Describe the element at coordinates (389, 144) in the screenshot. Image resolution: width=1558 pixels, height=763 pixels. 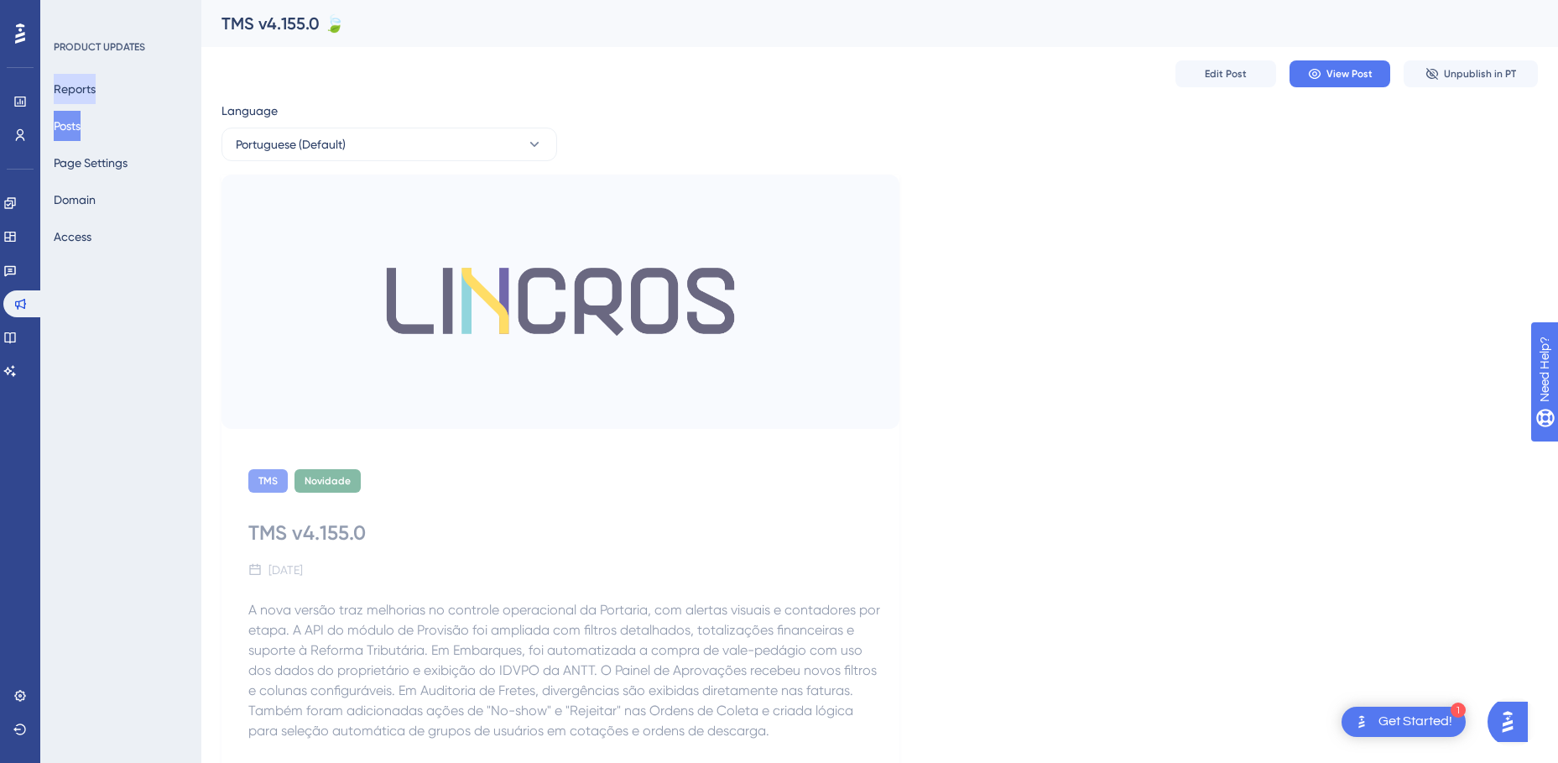
I see `button: Portuguese (Default)` at that location.